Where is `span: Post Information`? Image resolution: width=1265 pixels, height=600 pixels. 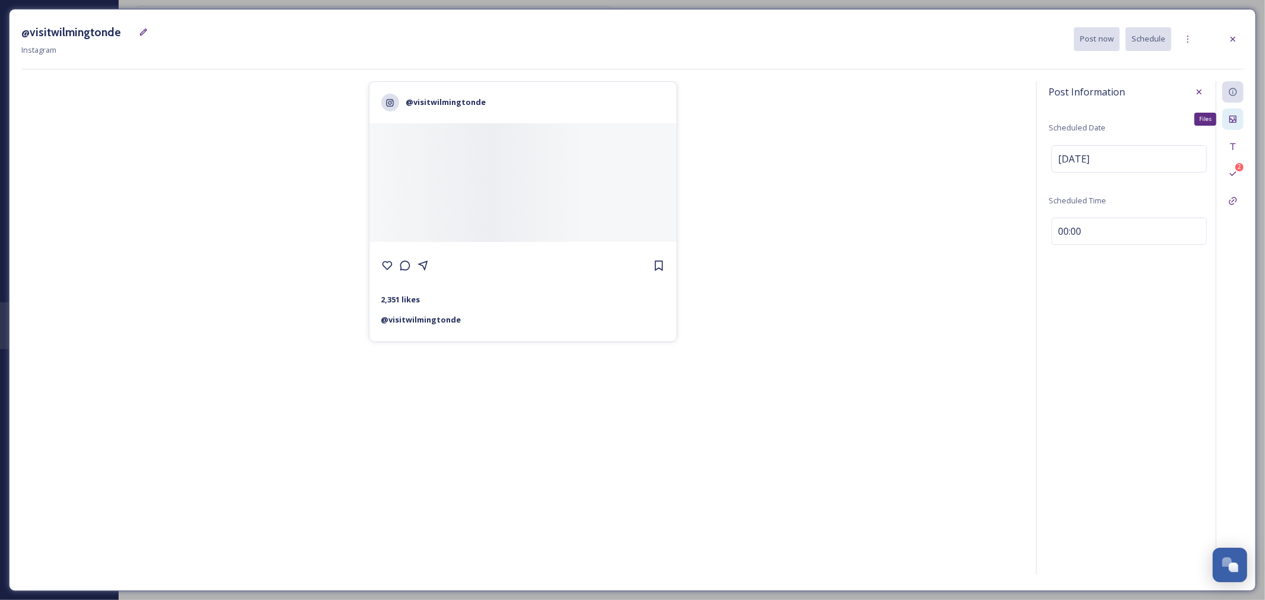
span: Post Information is located at coordinates (1087, 92).